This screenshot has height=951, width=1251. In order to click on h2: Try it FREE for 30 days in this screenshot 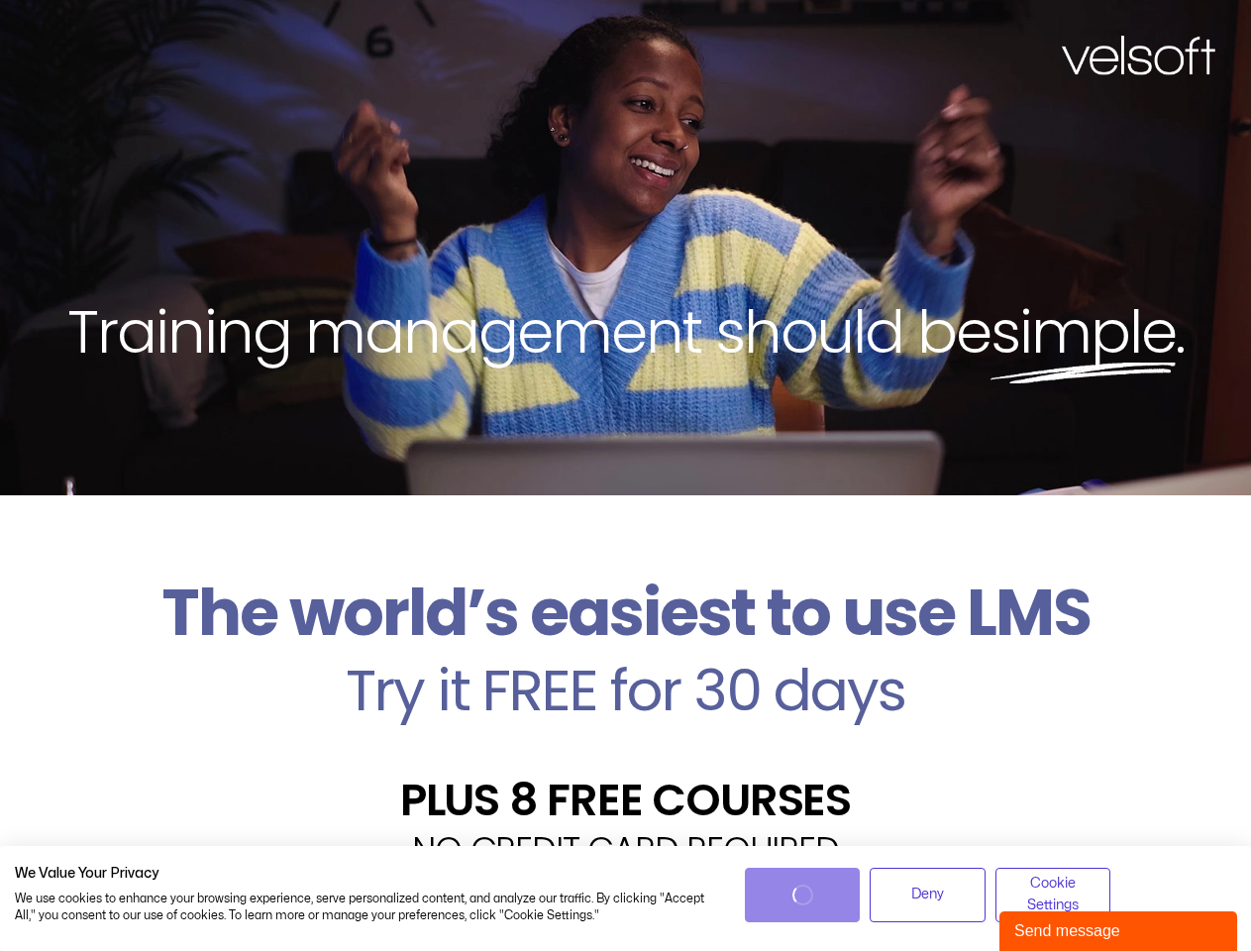, I will do `click(625, 690)`.